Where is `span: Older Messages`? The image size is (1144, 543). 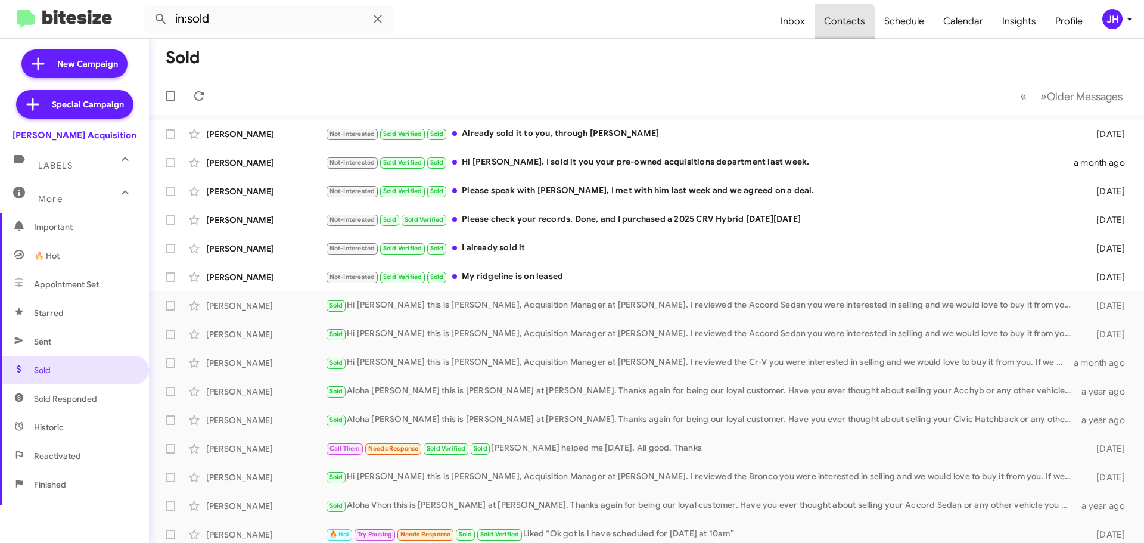 span: Older Messages is located at coordinates (1085, 97).